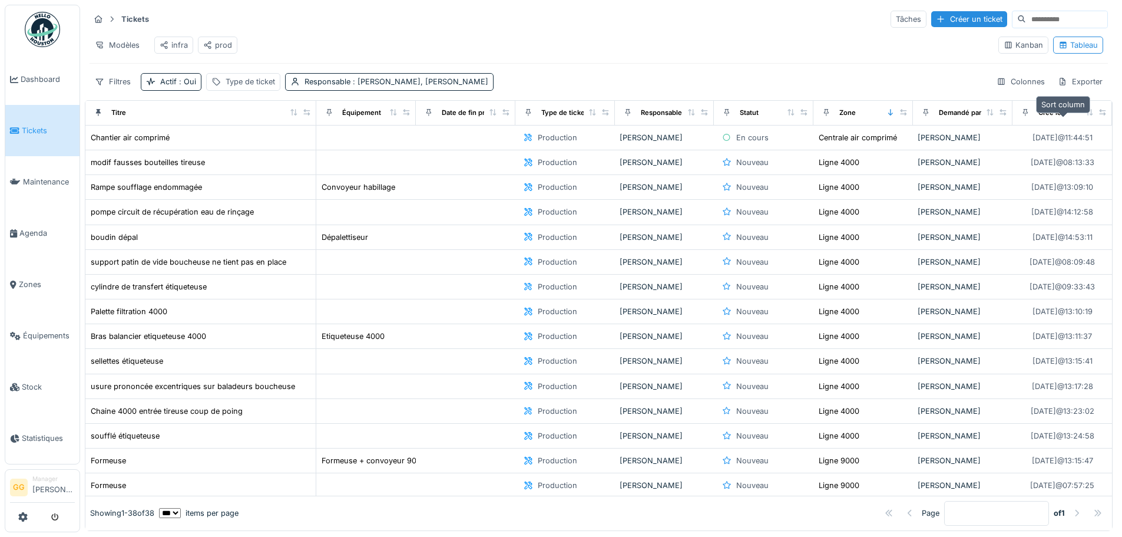 The height and width of the screenshot is (537, 1122). Describe the element at coordinates (188, 262) in the screenshot. I see `div: support patin de vide boucheuse ne tient pas en place` at that location.